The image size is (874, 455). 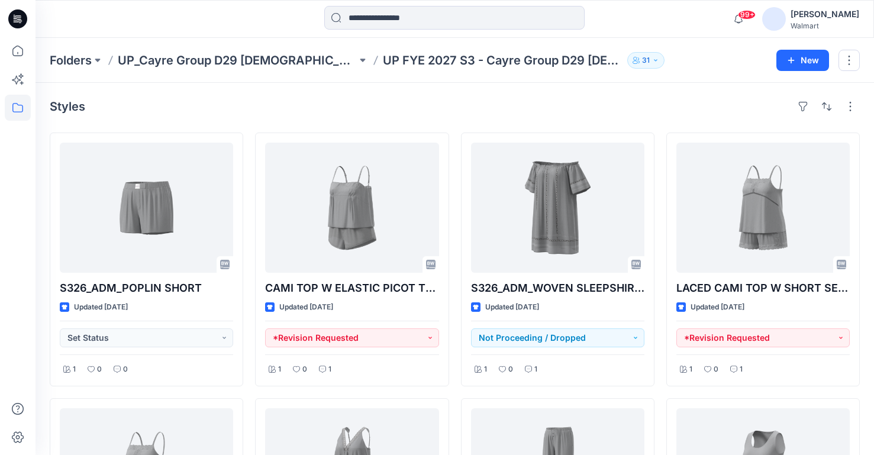 What do you see at coordinates (70, 60) in the screenshot?
I see `a: Folders` at bounding box center [70, 60].